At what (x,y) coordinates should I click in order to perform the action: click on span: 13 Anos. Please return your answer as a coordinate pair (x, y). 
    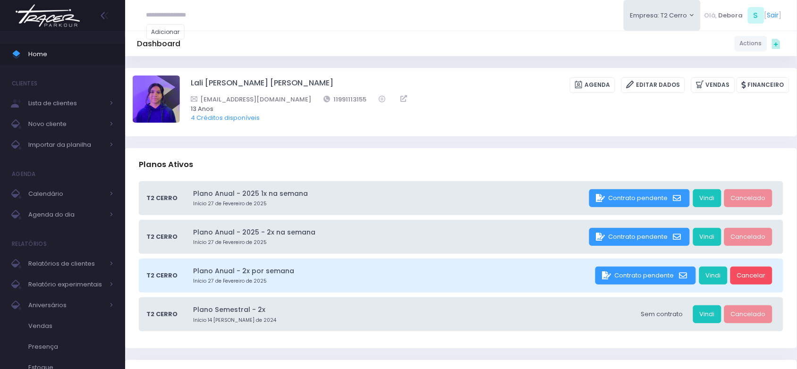
    Looking at the image, I should click on (484, 109).